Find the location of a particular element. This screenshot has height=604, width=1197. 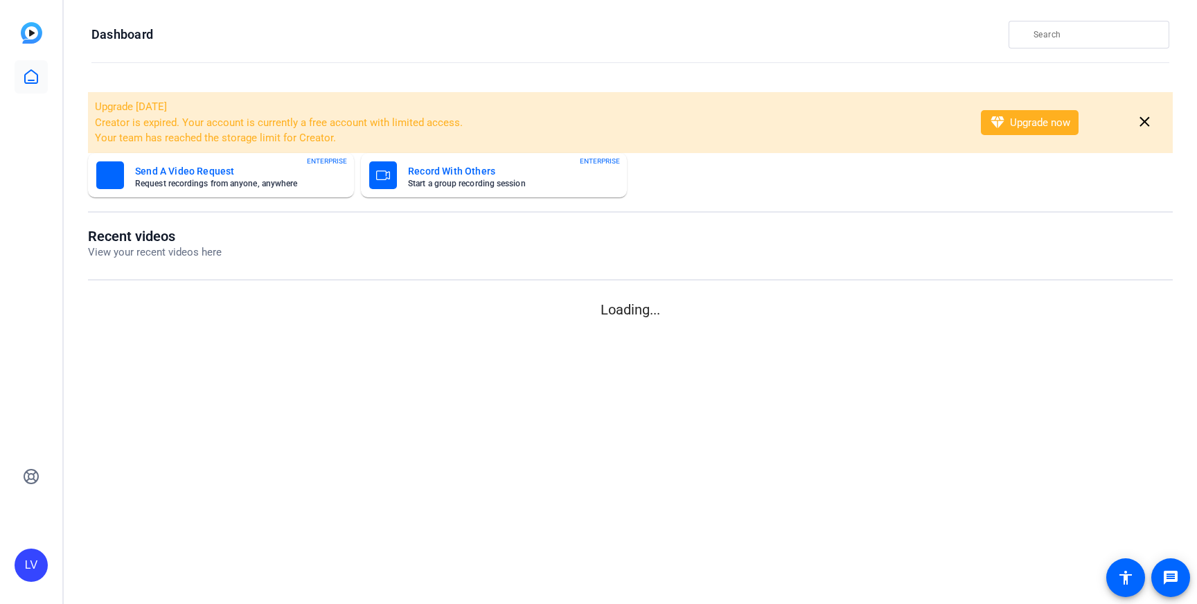

li: Creator is expired. Your account is currently a free account with limited access. is located at coordinates (529, 123).